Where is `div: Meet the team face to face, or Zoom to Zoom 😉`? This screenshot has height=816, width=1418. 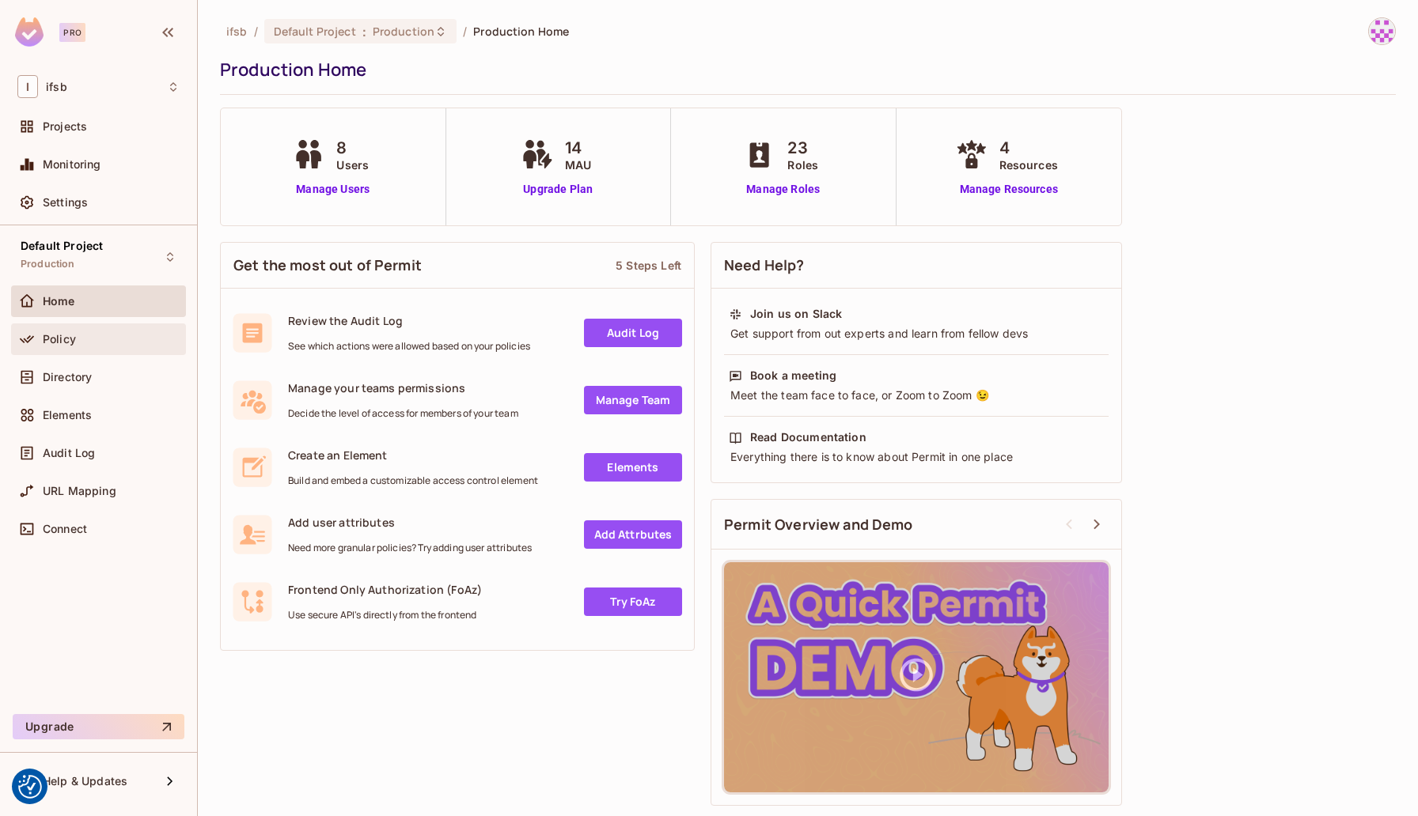 div: Meet the team face to face, or Zoom to Zoom 😉 is located at coordinates (916, 396).